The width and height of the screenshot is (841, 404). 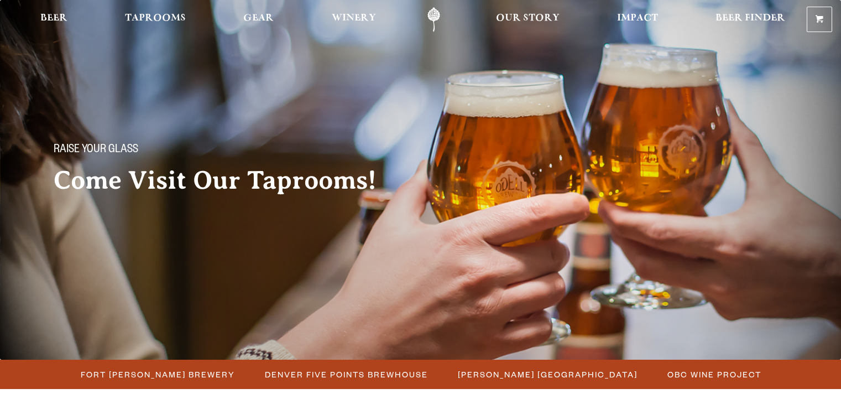 I want to click on a: OBC Wine Project, so click(x=714, y=374).